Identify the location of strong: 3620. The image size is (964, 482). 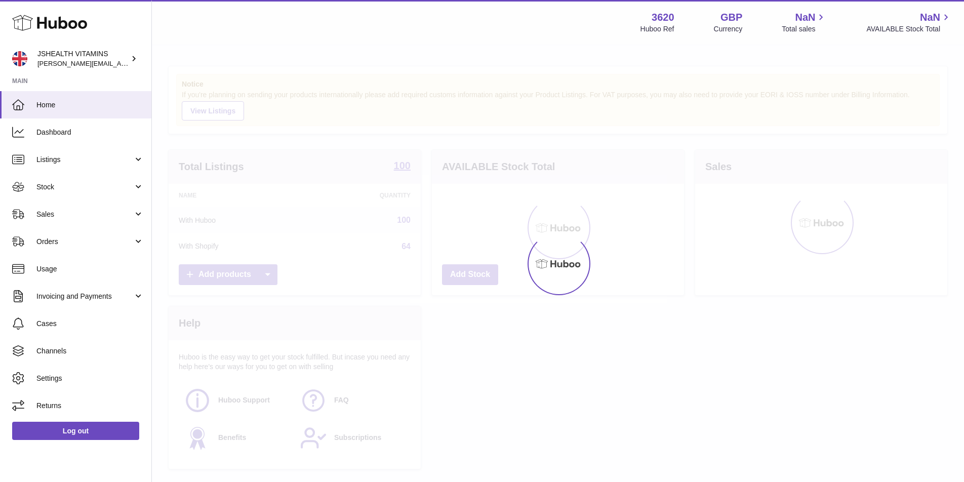
(662, 17).